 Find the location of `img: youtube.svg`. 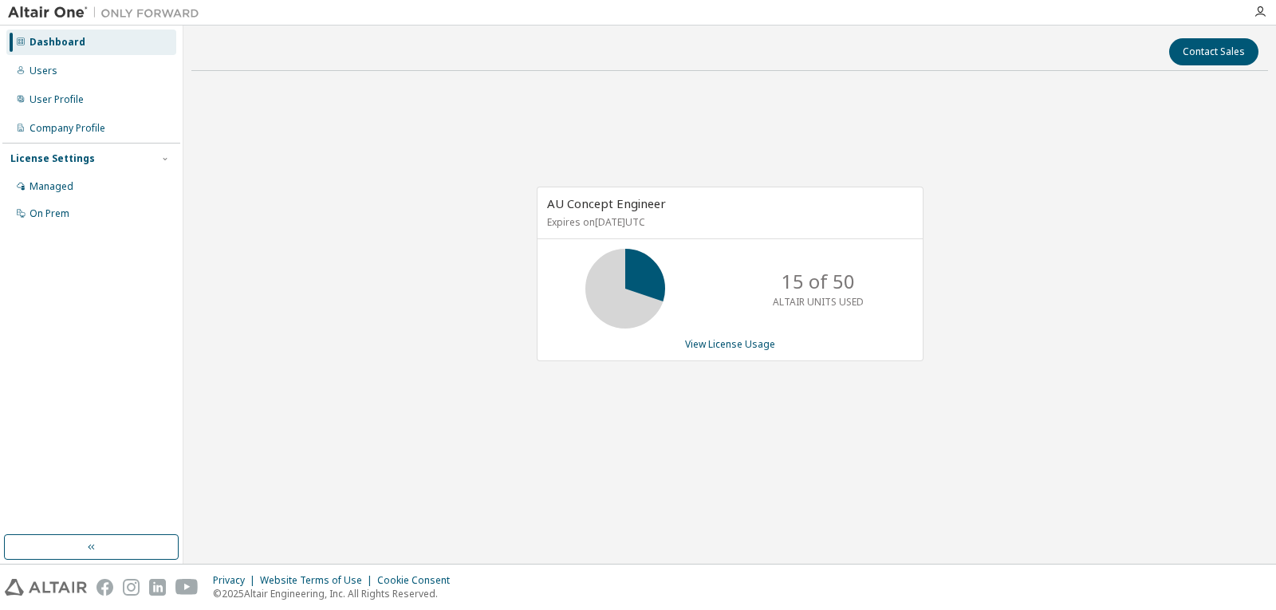

img: youtube.svg is located at coordinates (187, 587).